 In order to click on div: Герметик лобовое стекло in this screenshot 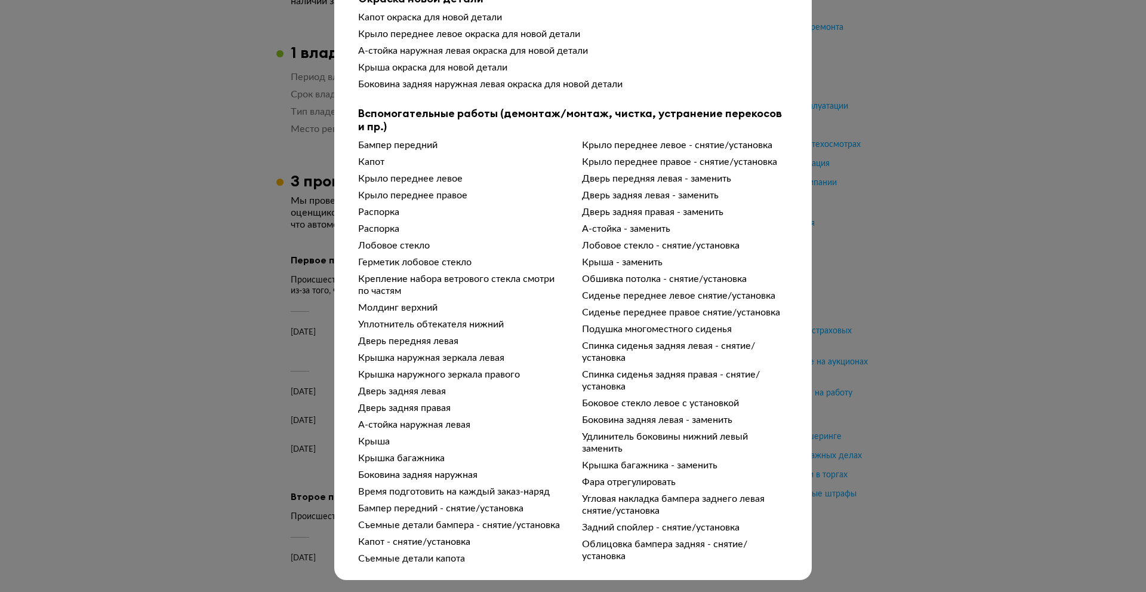, I will do `click(461, 262)`.